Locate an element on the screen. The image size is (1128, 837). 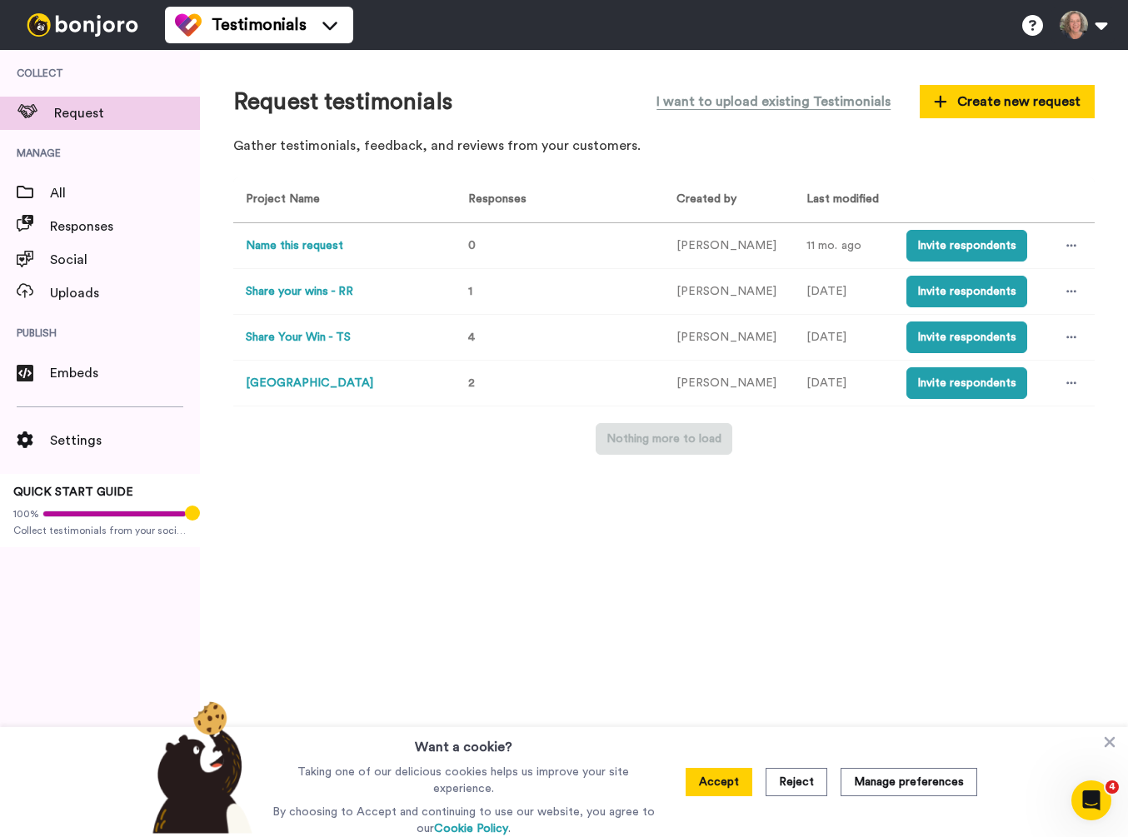
span: Embeds is located at coordinates (125, 373).